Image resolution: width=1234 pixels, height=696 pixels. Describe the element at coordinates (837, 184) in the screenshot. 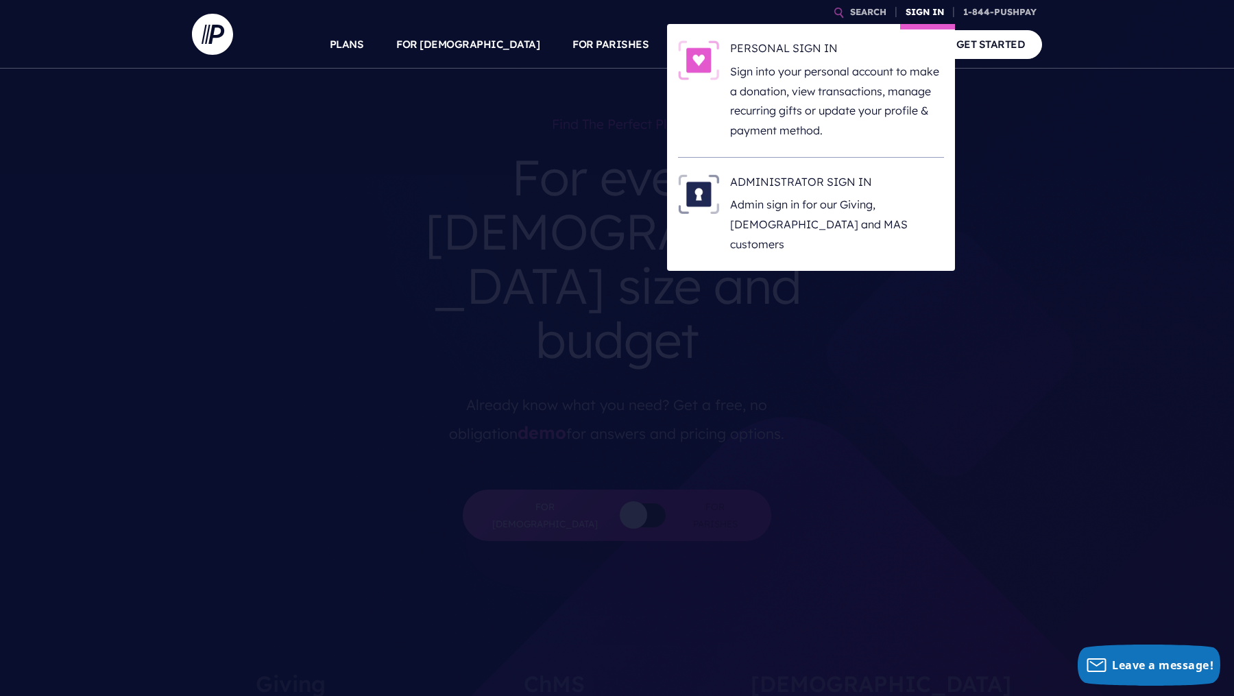

I see `h6: ADMINISTRATOR SIGN IN` at that location.